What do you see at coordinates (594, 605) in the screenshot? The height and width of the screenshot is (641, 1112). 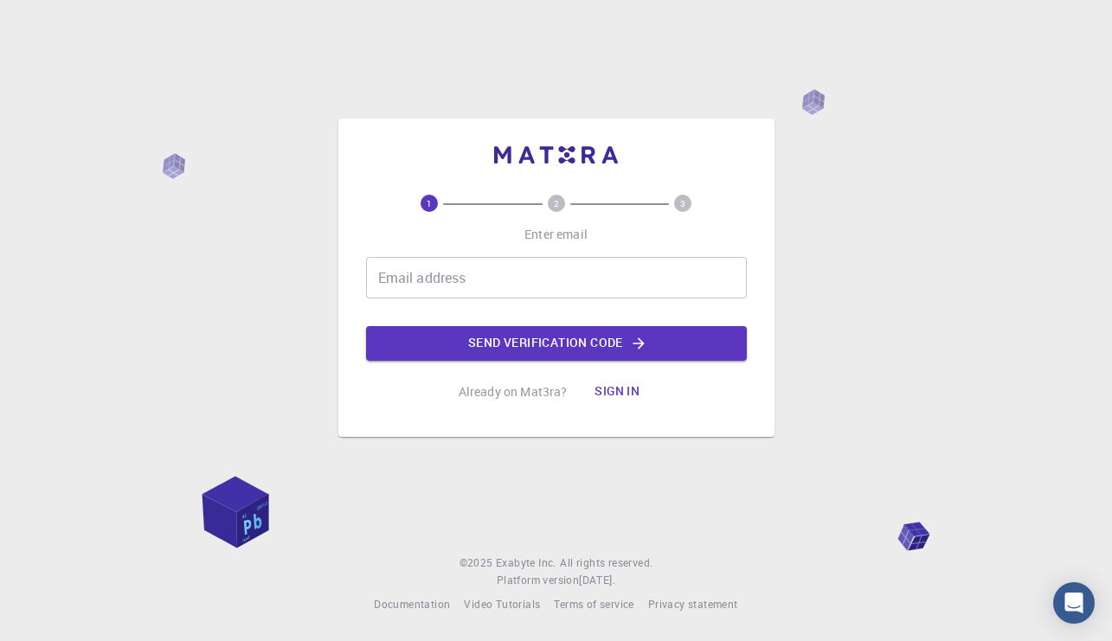 I see `a: Terms of service` at bounding box center [594, 605].